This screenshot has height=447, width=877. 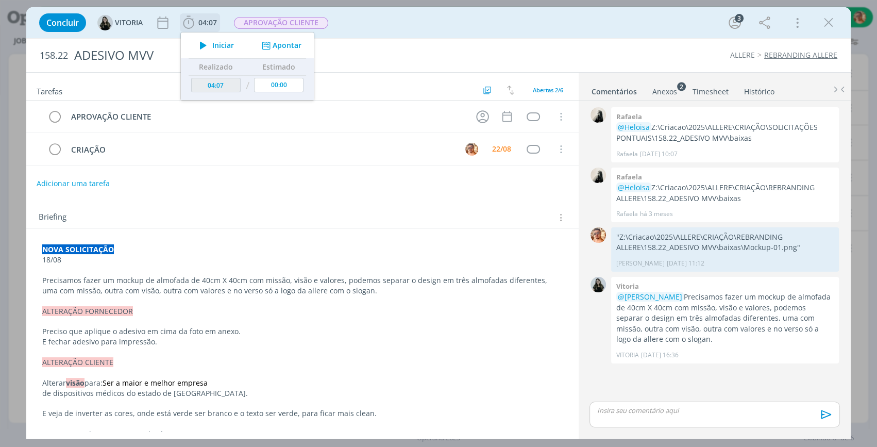 I want to click on span: Abertas 2/6, so click(x=547, y=90).